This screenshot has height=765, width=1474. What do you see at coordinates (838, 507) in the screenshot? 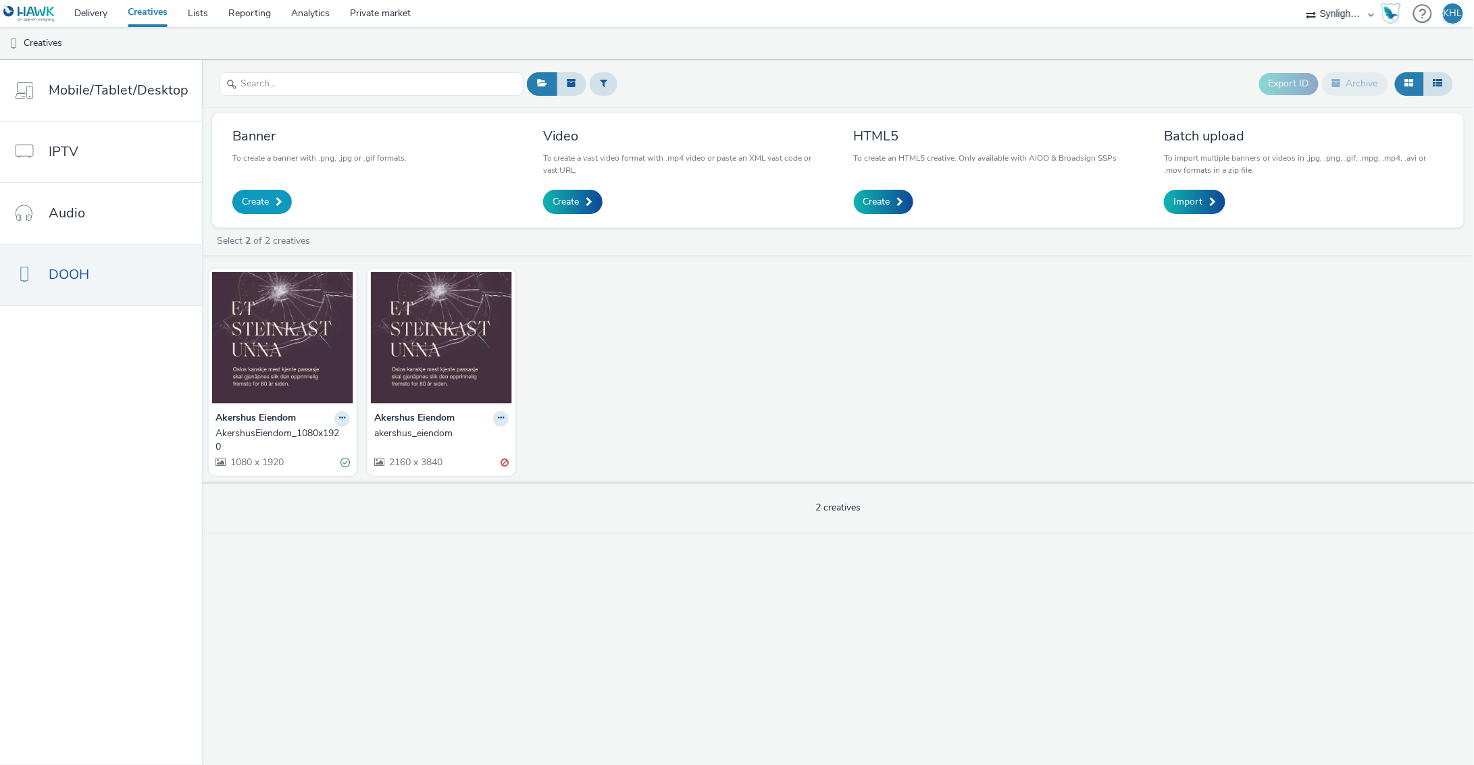
I see `span: 2 creatives` at bounding box center [838, 507].